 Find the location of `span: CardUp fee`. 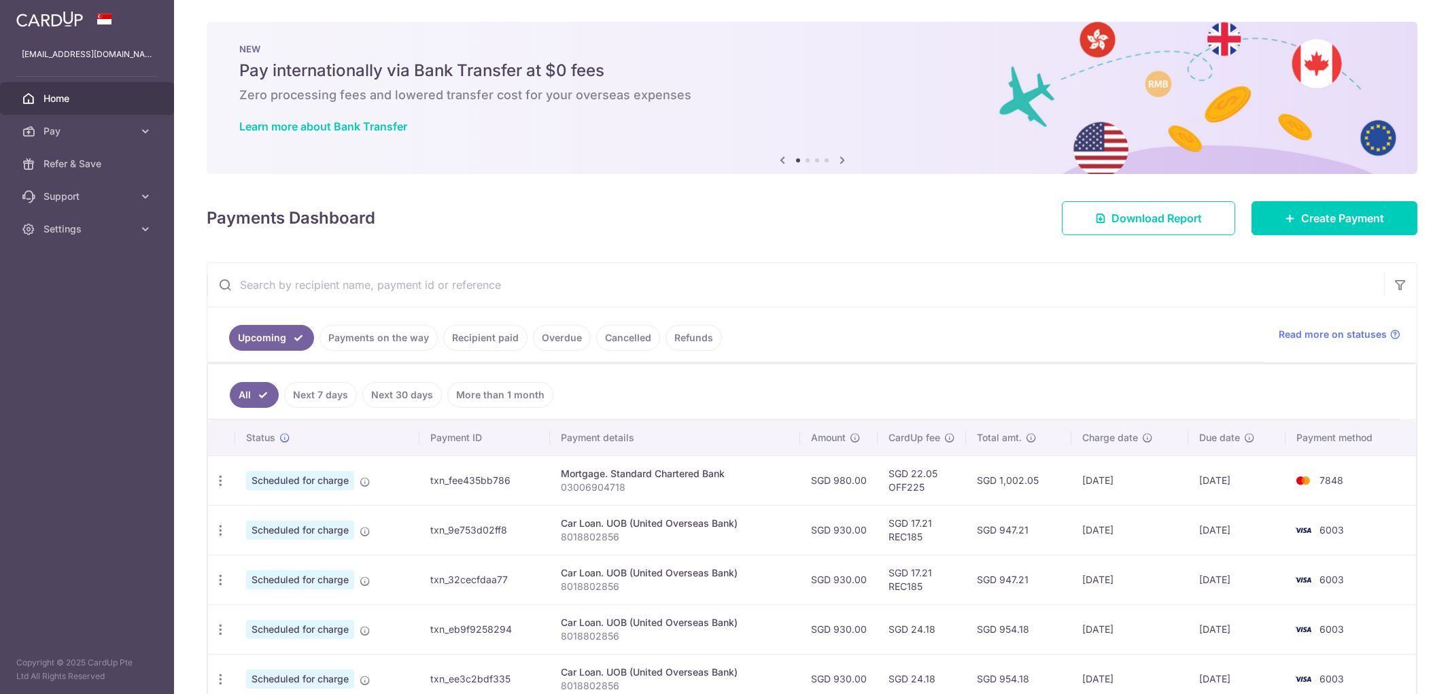

span: CardUp fee is located at coordinates (914, 438).